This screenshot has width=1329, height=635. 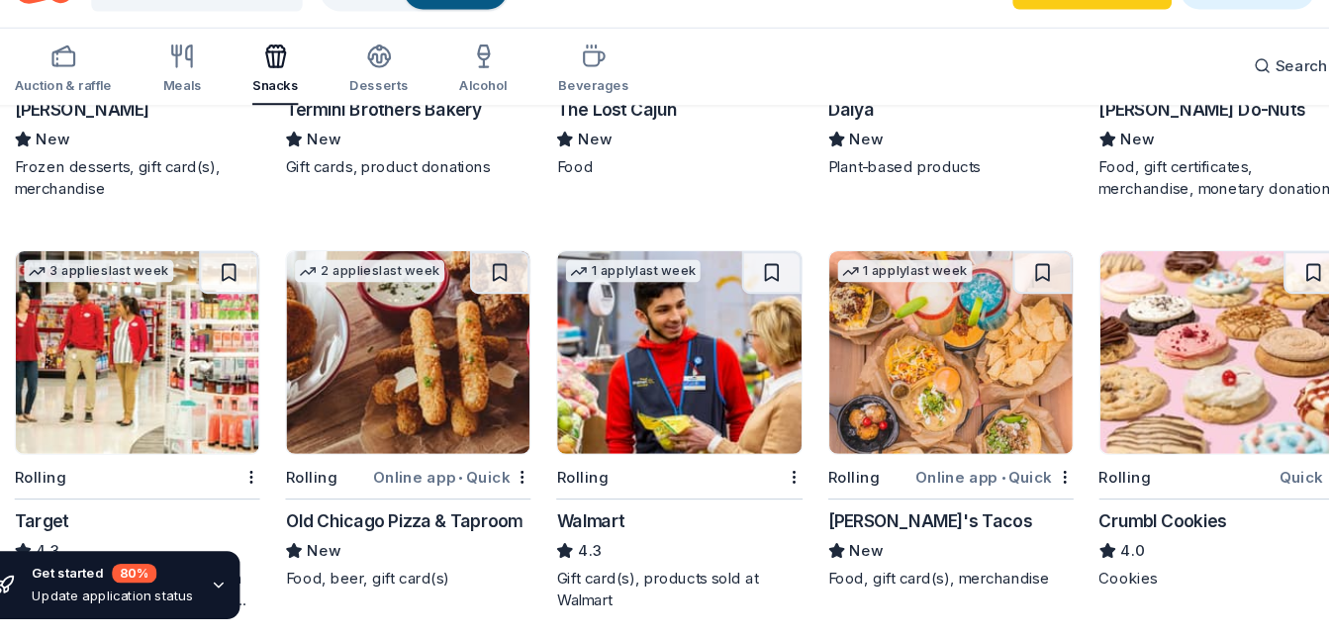 I want to click on div: Desserts, so click(x=385, y=125).